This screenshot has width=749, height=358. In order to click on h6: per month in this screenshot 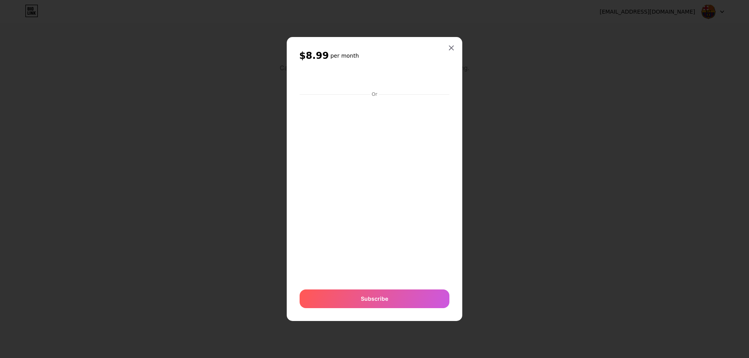, I will do `click(344, 56)`.